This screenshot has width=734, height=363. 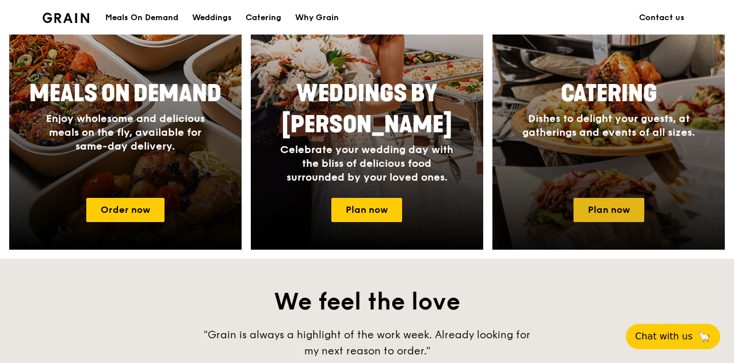 What do you see at coordinates (367, 343) in the screenshot?
I see `div: "Grain is always a highlight of the work week. Already looking for my next reason to order.”` at bounding box center [367, 343].